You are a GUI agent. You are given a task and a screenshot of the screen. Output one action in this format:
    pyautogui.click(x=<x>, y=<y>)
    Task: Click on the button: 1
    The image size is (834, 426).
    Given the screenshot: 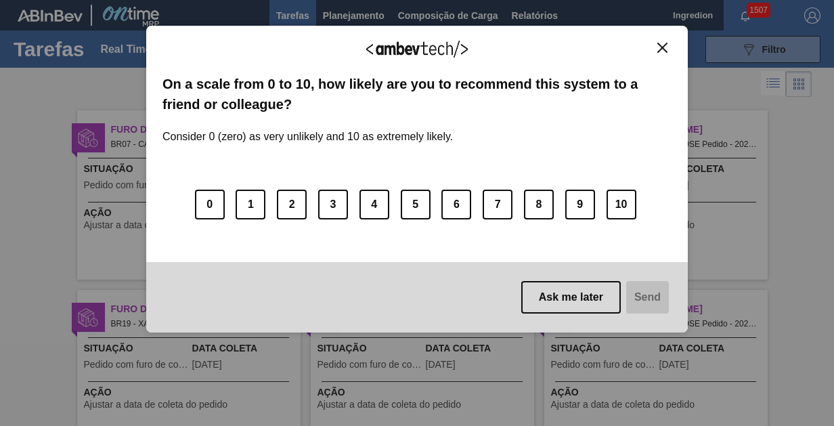 What is the action you would take?
    pyautogui.click(x=250, y=204)
    